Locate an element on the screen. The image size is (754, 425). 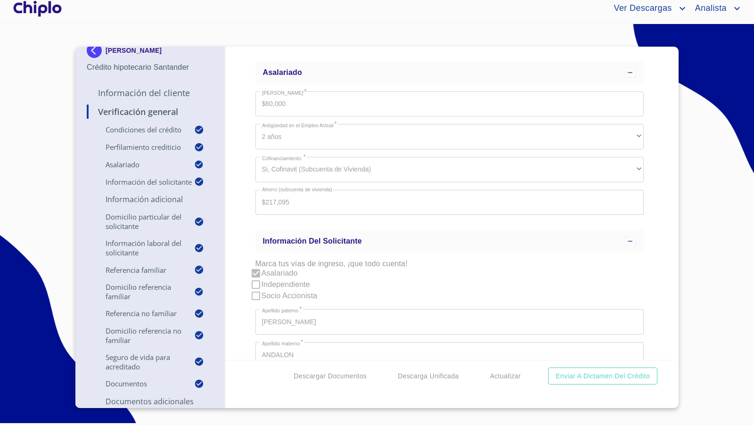
p: Seguro de Vida para Acreditado is located at coordinates (140, 362).